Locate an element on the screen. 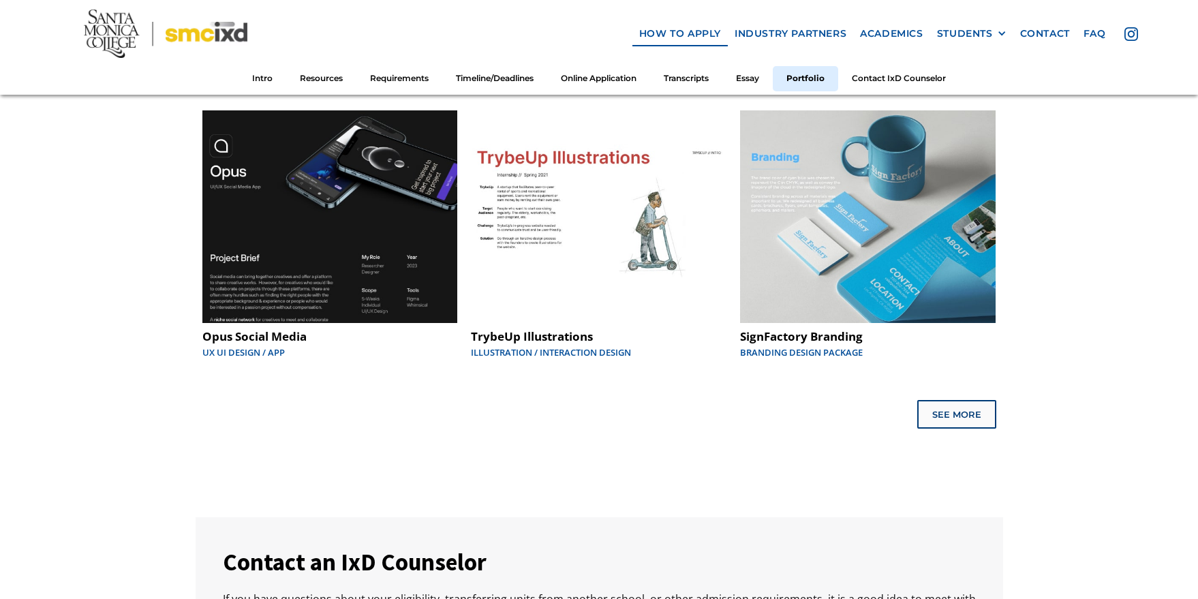  img: icon - instagram is located at coordinates (1131, 34).